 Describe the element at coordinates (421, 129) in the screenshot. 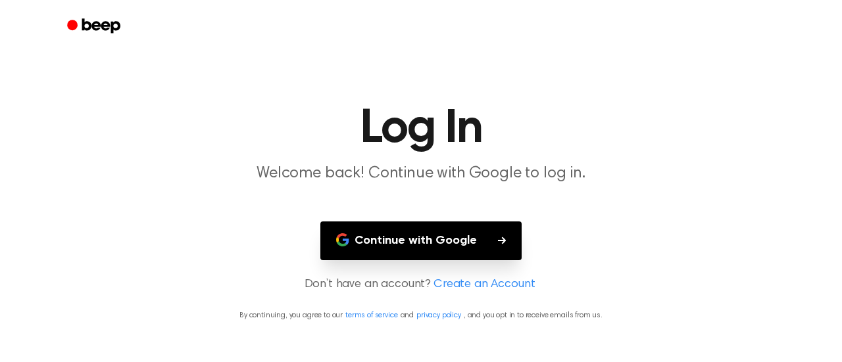

I see `h1: Log In` at that location.